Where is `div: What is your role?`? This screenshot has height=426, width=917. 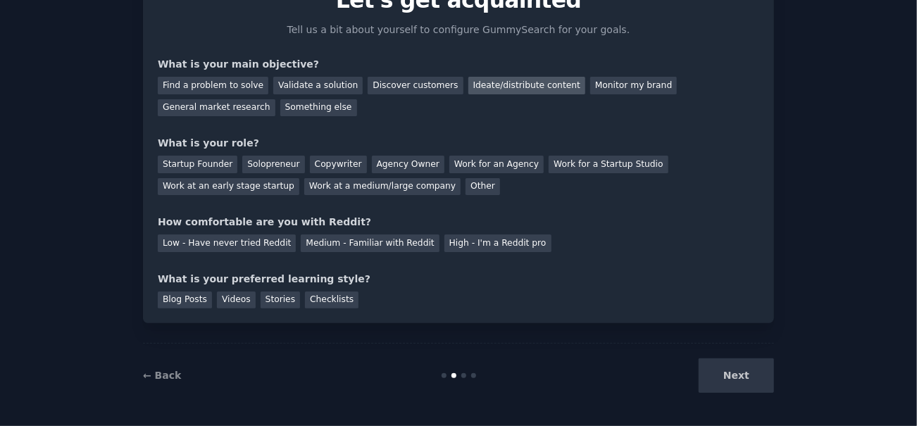 div: What is your role? is located at coordinates (459, 143).